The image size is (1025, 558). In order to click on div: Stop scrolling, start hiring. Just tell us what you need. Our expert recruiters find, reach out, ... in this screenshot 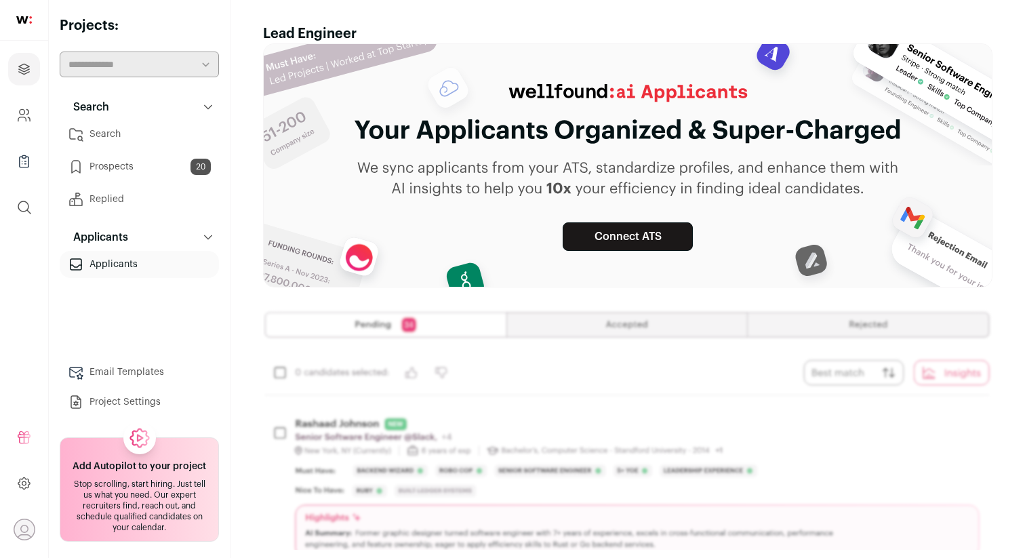, I will do `click(139, 506)`.